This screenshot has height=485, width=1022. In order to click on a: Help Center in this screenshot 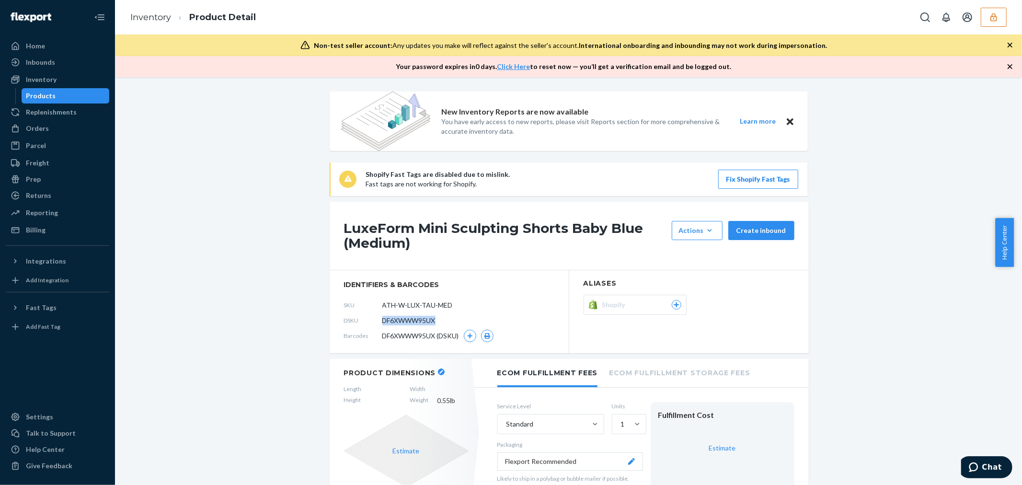, I will do `click(57, 449)`.